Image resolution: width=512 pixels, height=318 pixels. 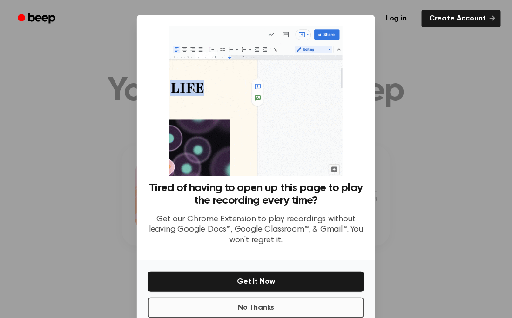 I want to click on button: Get It Now, so click(x=256, y=282).